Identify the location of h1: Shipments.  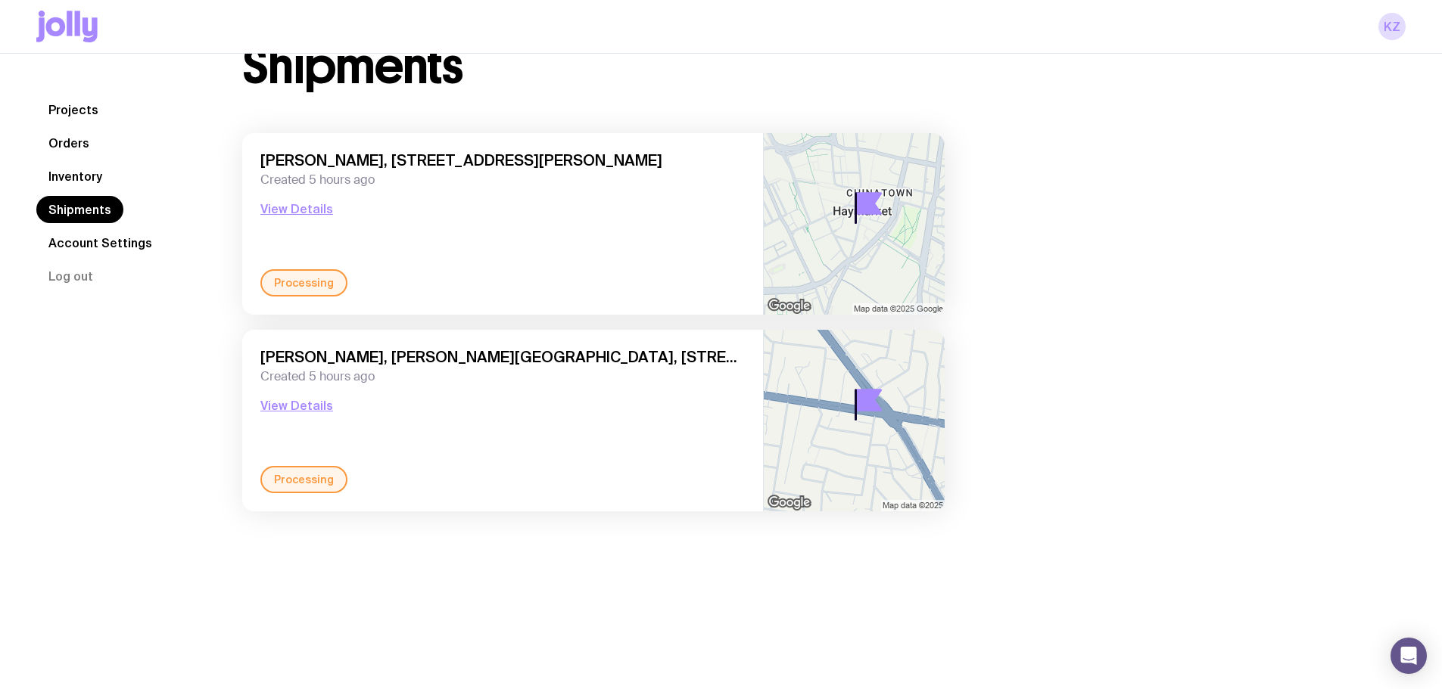
(352, 67).